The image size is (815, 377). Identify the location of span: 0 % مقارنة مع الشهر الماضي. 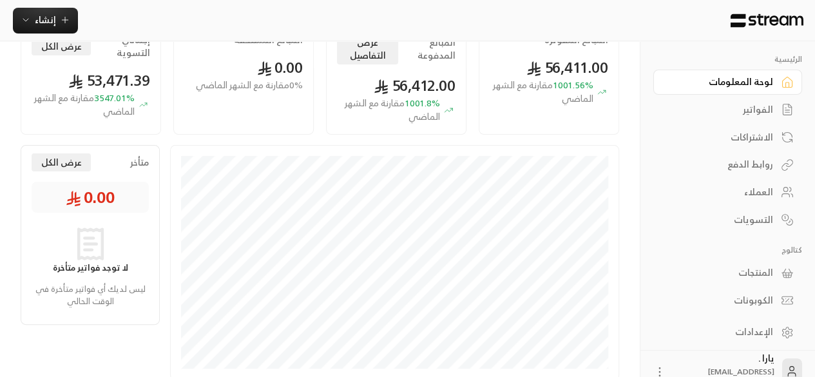
(249, 85).